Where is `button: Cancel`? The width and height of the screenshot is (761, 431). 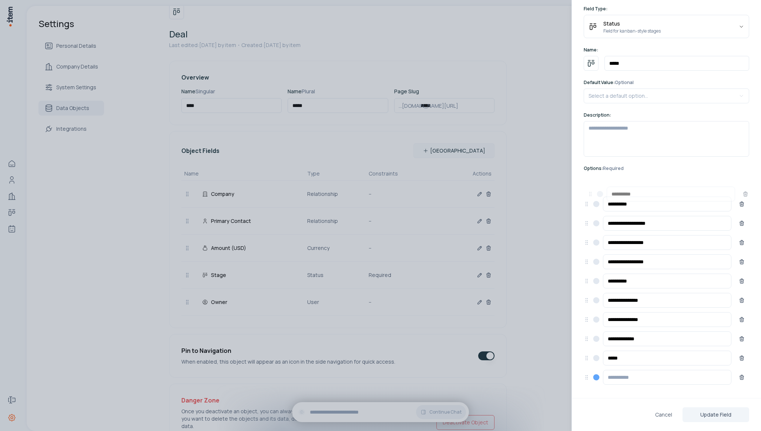
button: Cancel is located at coordinates (663, 414).